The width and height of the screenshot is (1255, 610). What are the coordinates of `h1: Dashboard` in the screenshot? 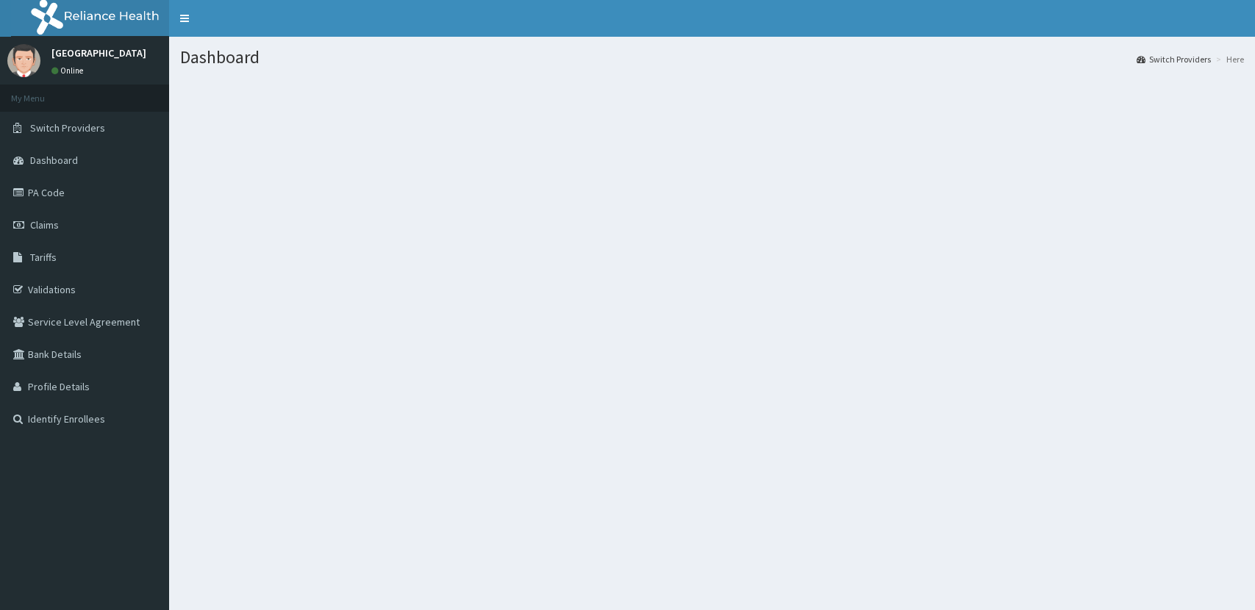 It's located at (712, 57).